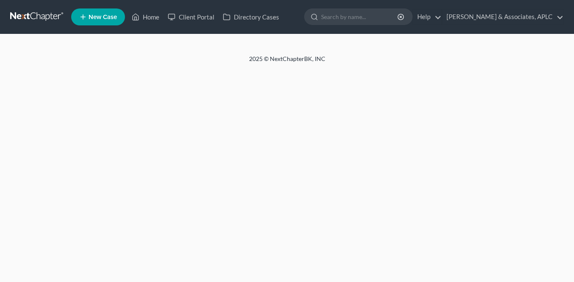 The image size is (574, 282). Describe the element at coordinates (287, 62) in the screenshot. I see `div: 2025 © NextChapterBK, INC` at that location.